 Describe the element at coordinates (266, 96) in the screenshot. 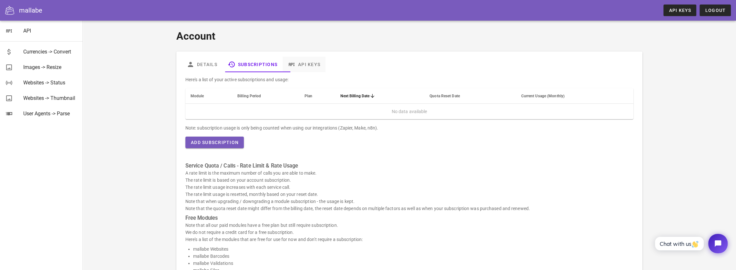

I see `th: Billing Period` at that location.